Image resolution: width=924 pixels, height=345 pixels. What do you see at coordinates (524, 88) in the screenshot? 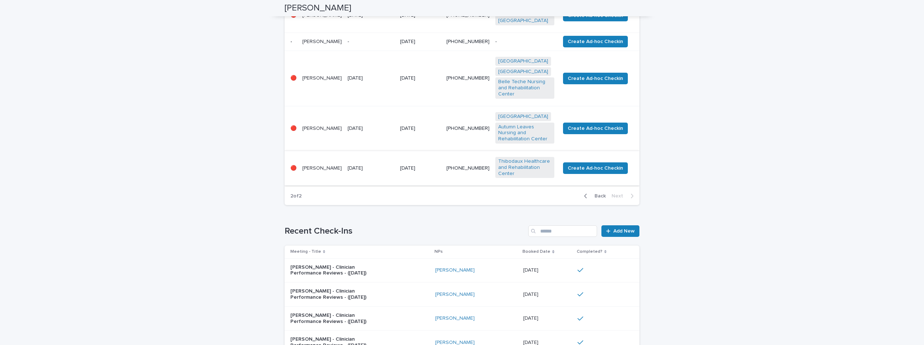
I see `a: Belle Teche Nursing and Rehabilitation Center` at bounding box center [524, 88].